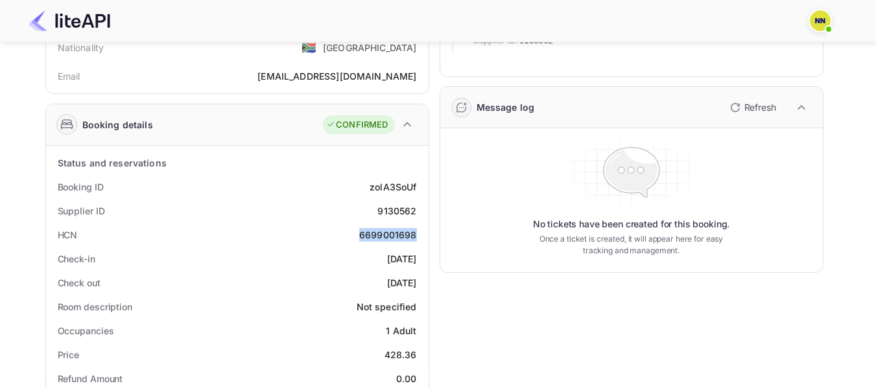 Image resolution: width=876 pixels, height=388 pixels. Describe the element at coordinates (90, 379) in the screenshot. I see `div: Refund Amount` at that location.